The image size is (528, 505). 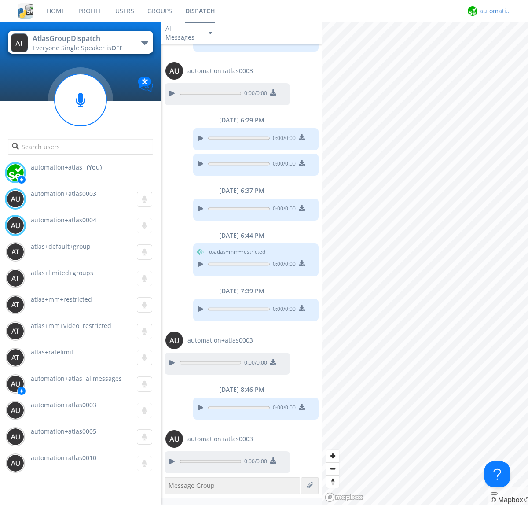 What do you see at coordinates (333, 481) in the screenshot?
I see `button: Reset bearing to north` at bounding box center [333, 481].